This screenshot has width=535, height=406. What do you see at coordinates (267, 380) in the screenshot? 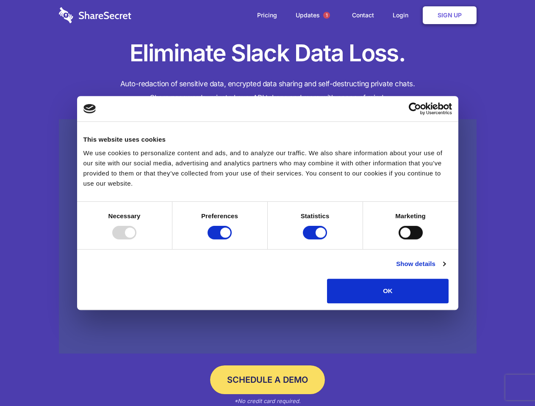
I see `a: Schedule a Demo` at bounding box center [267, 380].